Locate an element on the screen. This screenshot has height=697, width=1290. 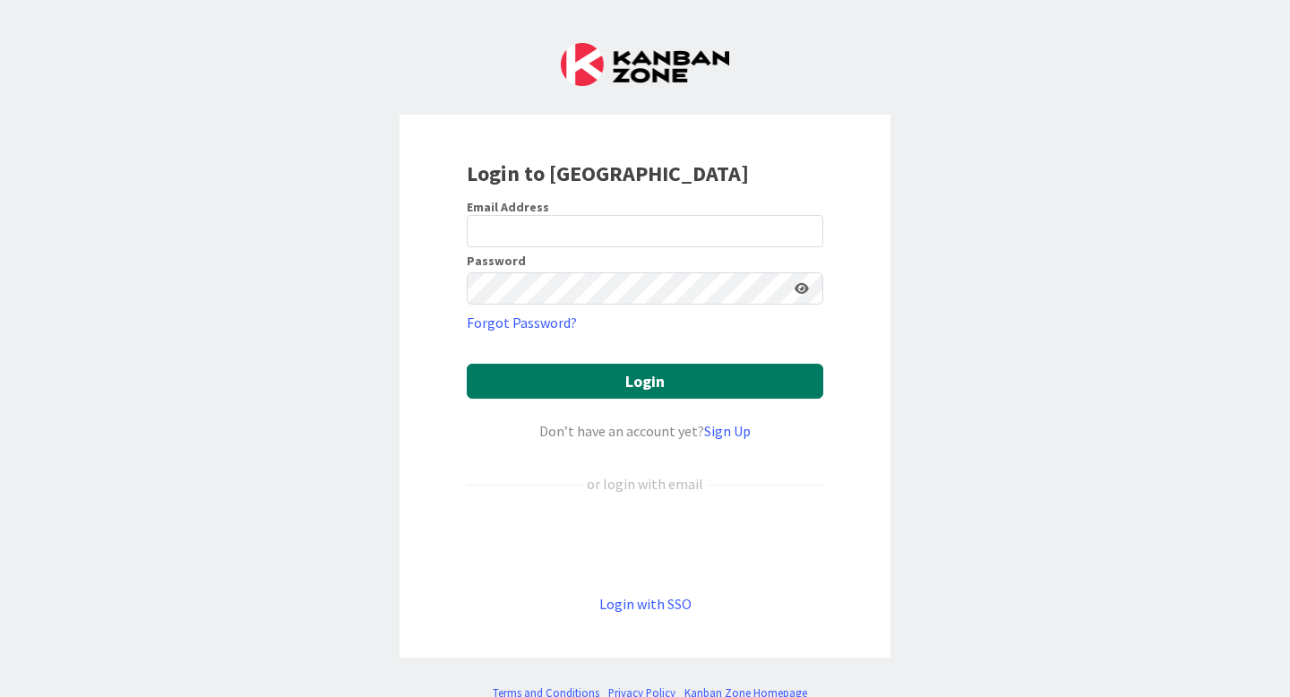
a: Login with SSO is located at coordinates (645, 604).